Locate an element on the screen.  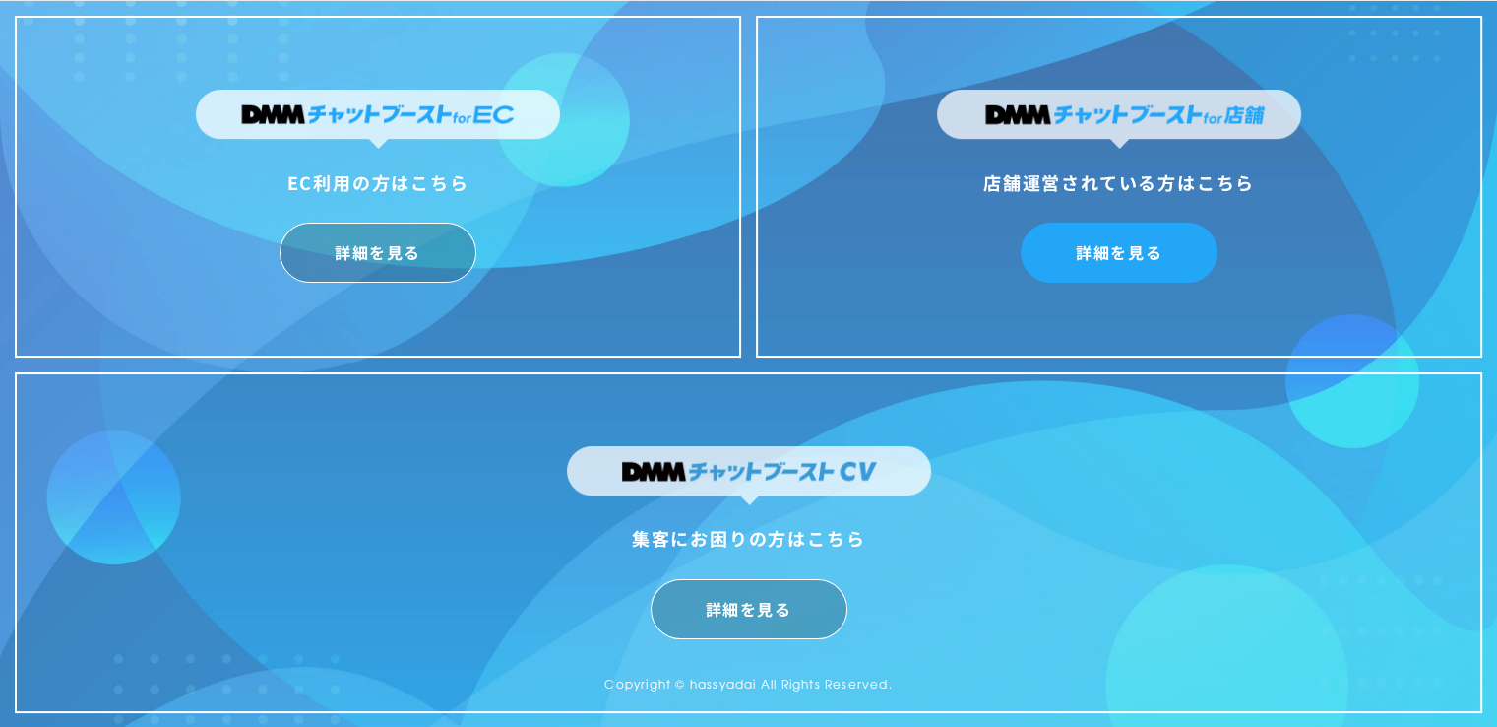
div: 店舗運営されている方はこちら is located at coordinates (1119, 182).